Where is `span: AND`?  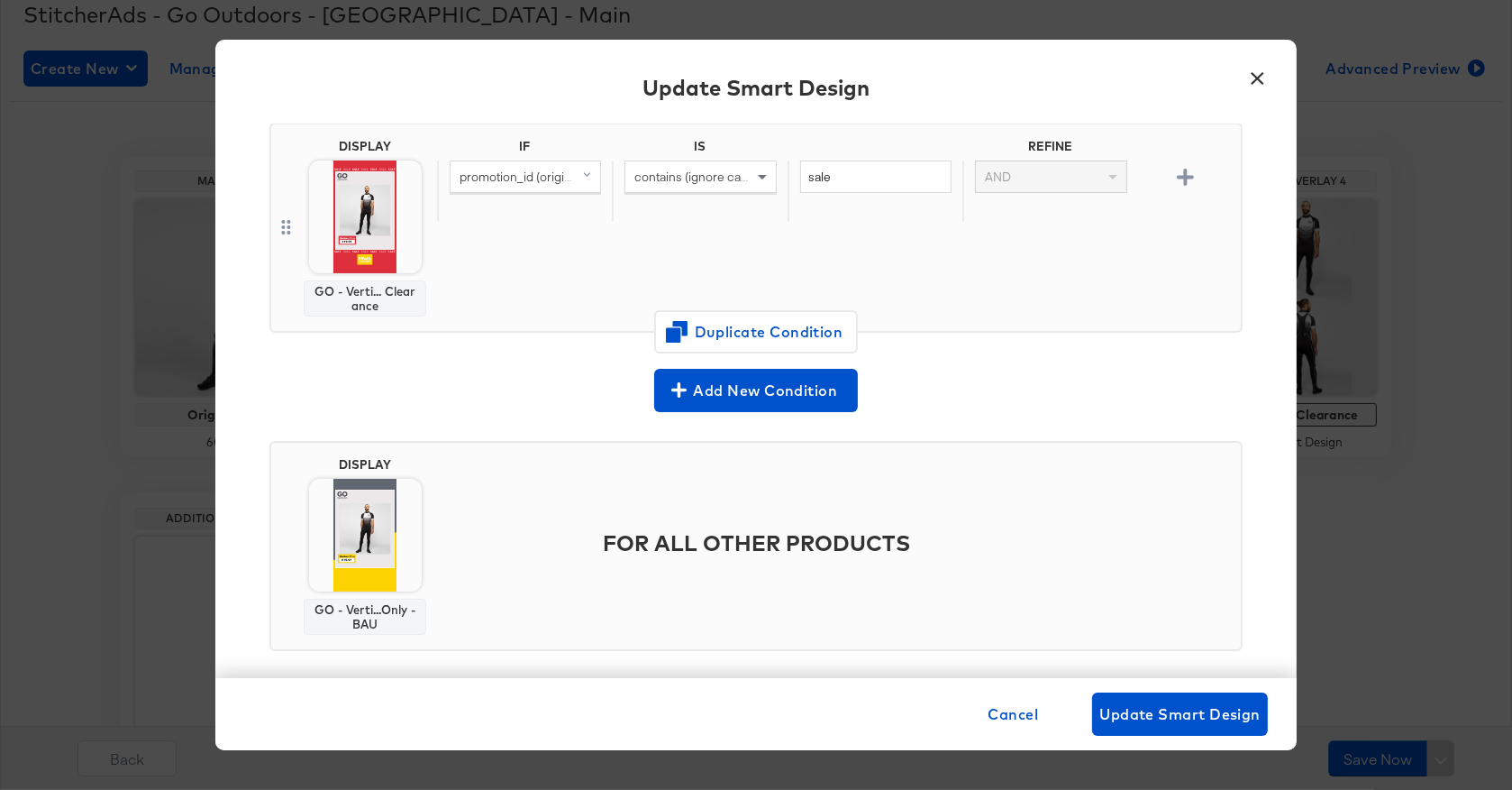 span: AND is located at coordinates (997, 177).